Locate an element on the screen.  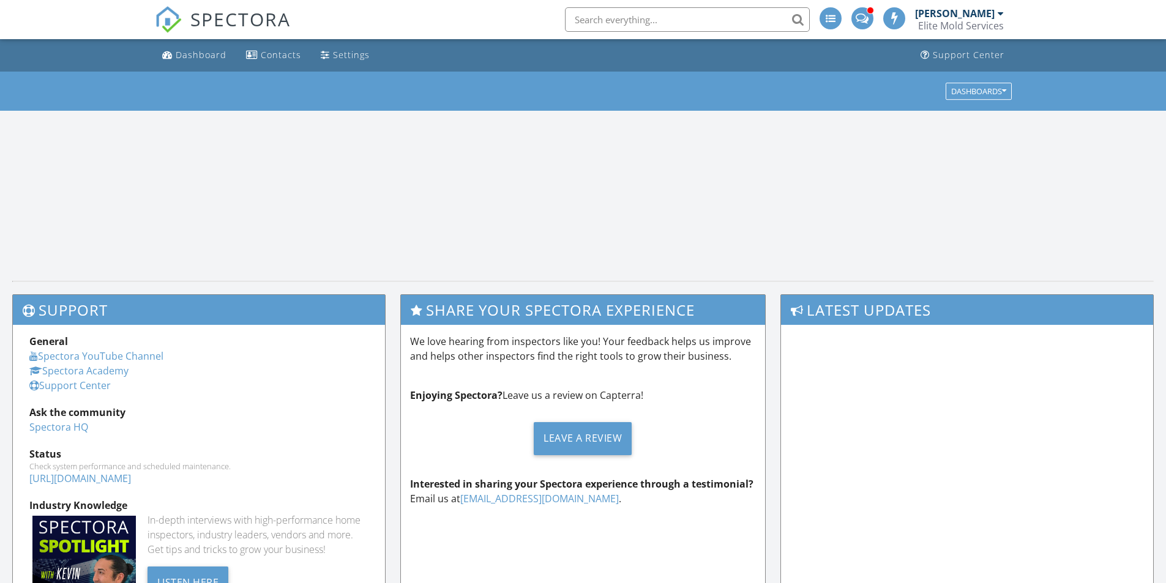
a: Spectora HQ is located at coordinates (59, 427).